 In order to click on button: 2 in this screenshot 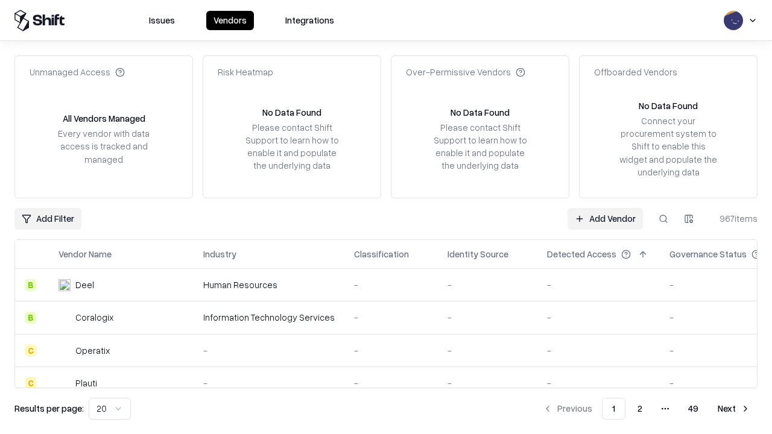, I will do `click(640, 409)`.